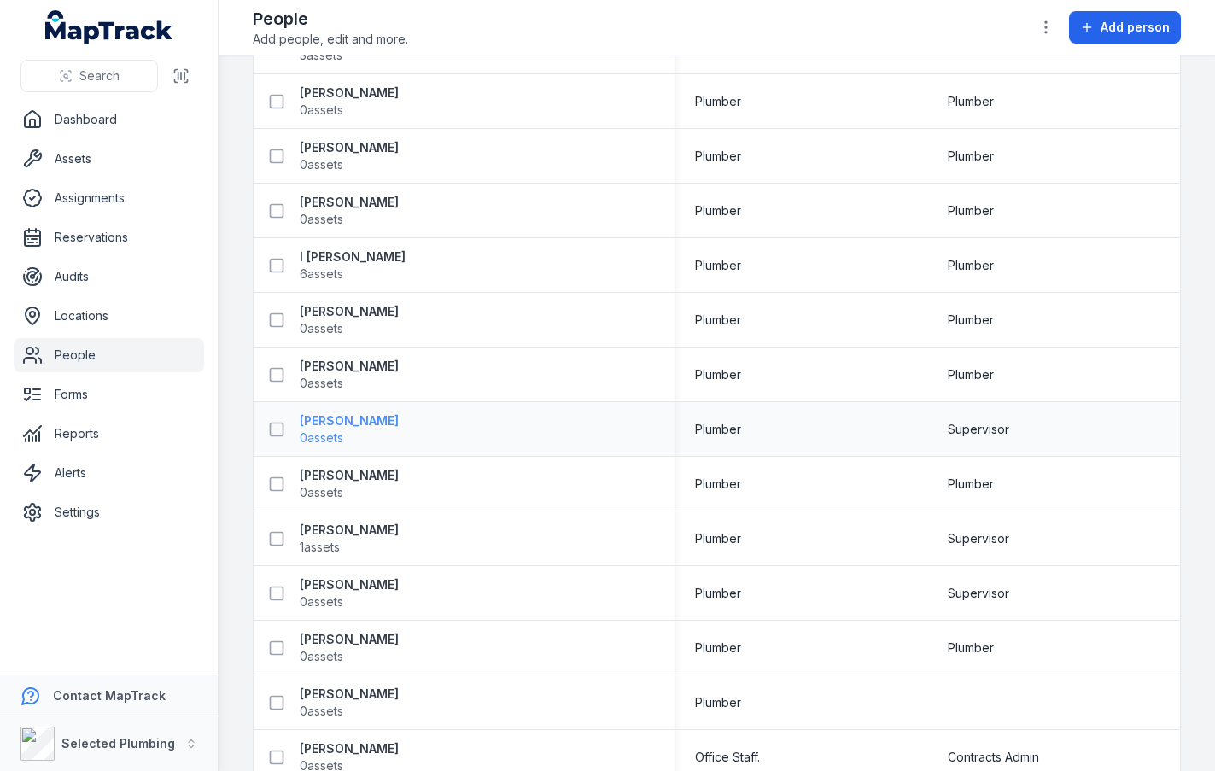 Image resolution: width=1215 pixels, height=771 pixels. Describe the element at coordinates (108, 237) in the screenshot. I see `a: Reservations` at that location.